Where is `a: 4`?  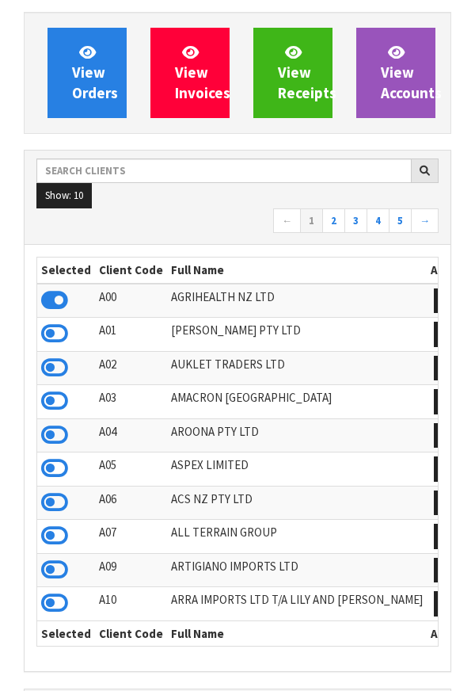
a: 4 is located at coordinates (378, 221).